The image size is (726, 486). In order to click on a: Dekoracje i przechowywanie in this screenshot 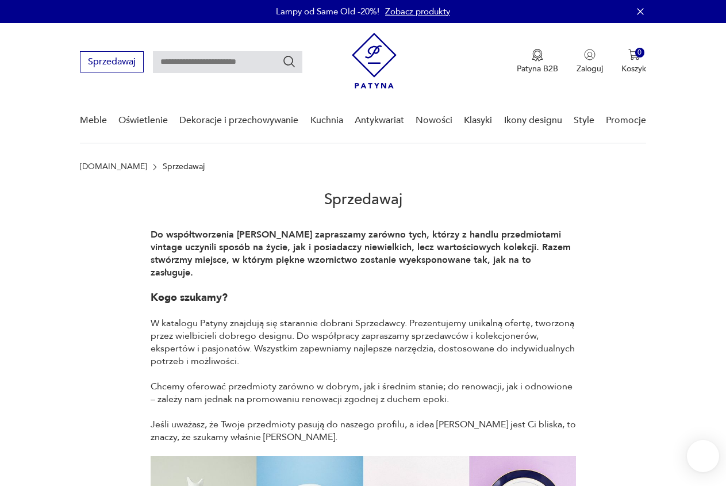, I will do `click(239, 120)`.